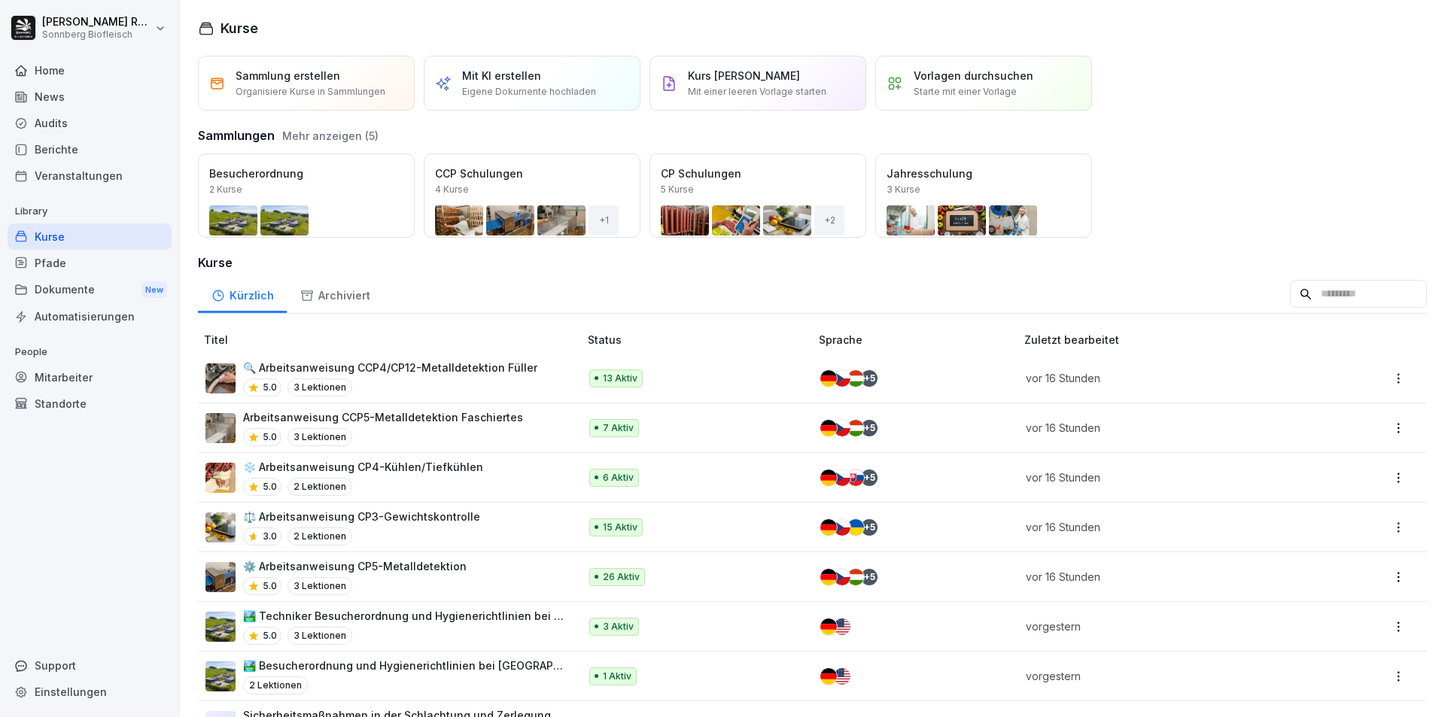 The height and width of the screenshot is (717, 1445). What do you see at coordinates (90, 263) in the screenshot?
I see `div: Pfade` at bounding box center [90, 263].